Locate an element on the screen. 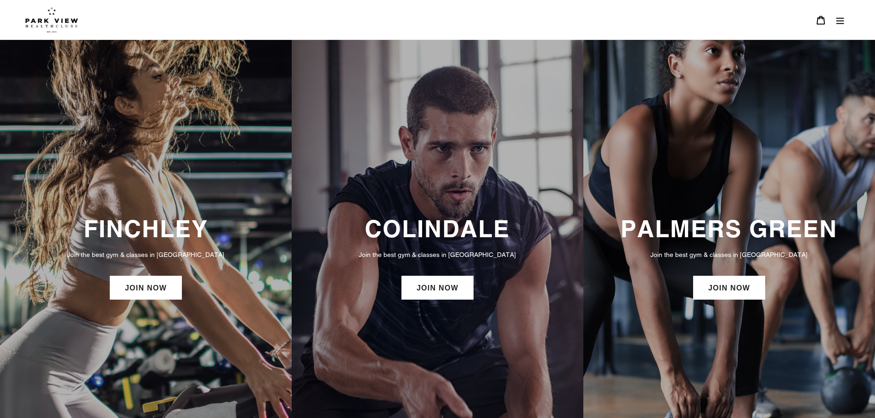  h3: FINCHLEY is located at coordinates (146, 229).